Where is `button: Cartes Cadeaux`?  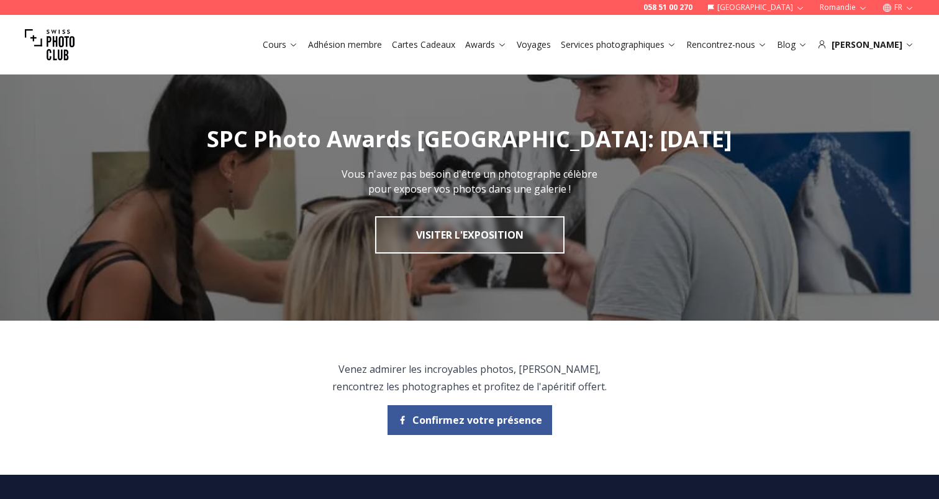
button: Cartes Cadeaux is located at coordinates (424, 45).